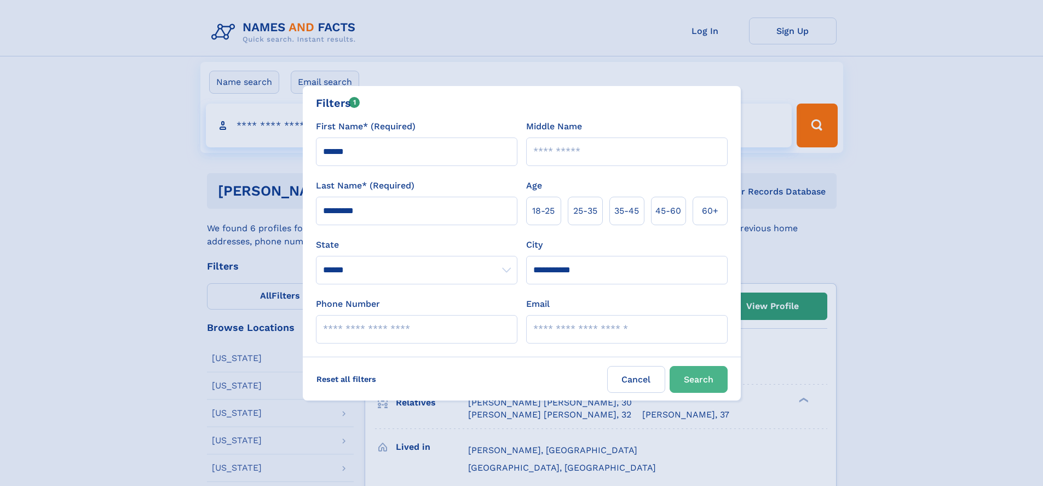  What do you see at coordinates (338, 103) in the screenshot?
I see `div: Filters` at bounding box center [338, 103].